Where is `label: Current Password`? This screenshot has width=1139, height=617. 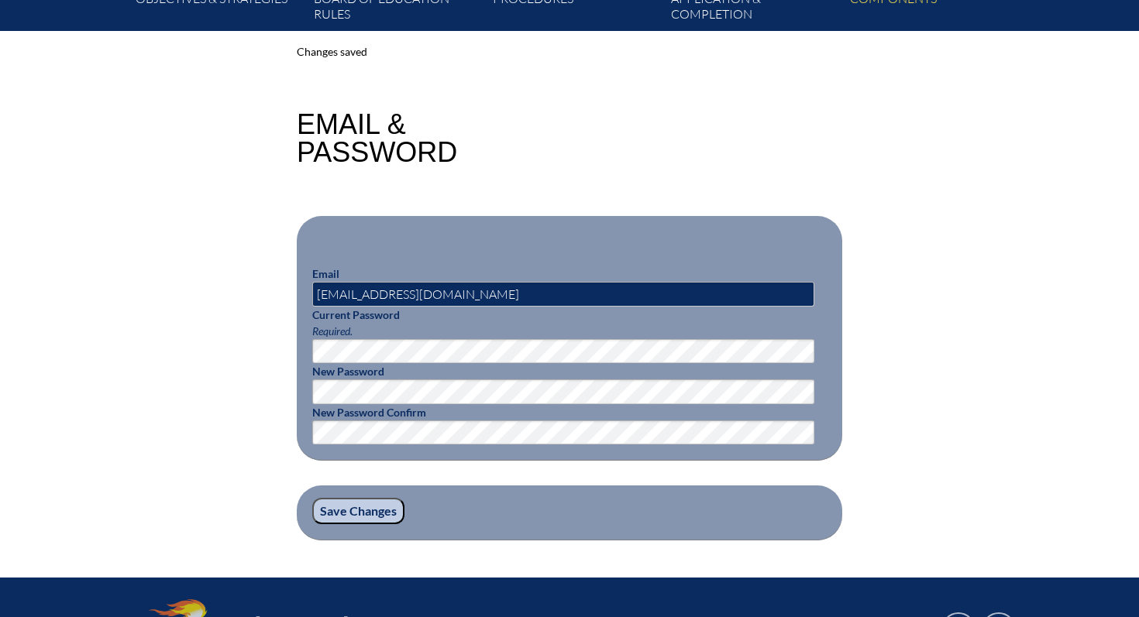
label: Current Password is located at coordinates (356, 314).